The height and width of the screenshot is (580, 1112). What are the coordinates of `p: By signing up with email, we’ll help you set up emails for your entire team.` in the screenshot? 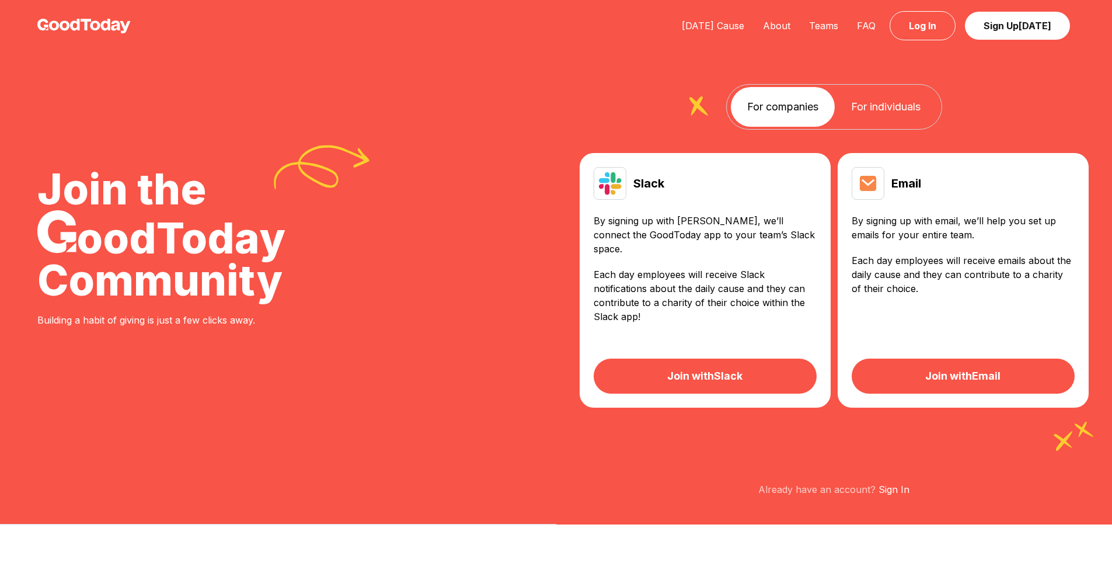 It's located at (963, 228).